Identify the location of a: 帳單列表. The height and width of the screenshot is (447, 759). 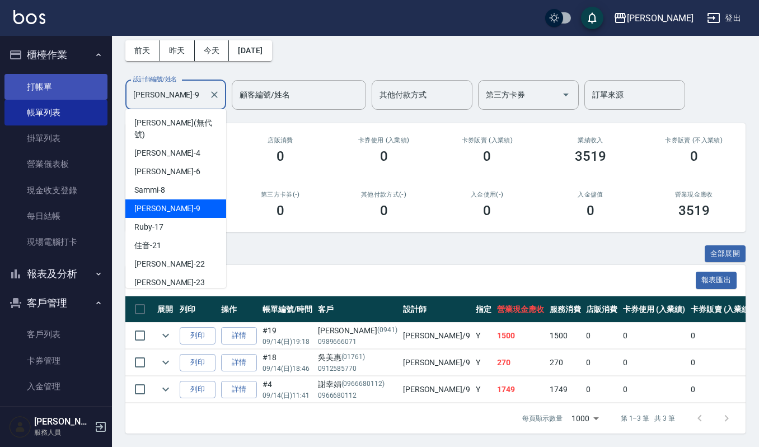
(56, 113).